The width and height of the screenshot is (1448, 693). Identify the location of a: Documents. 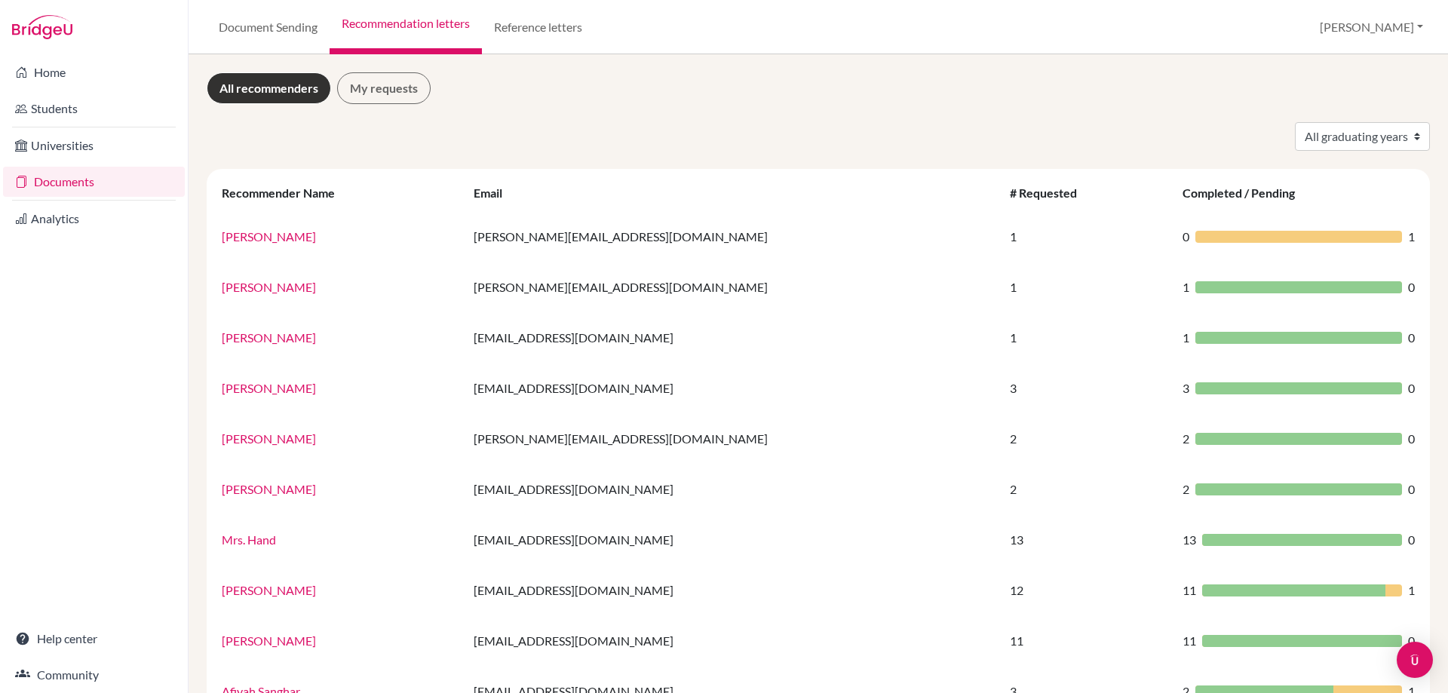
(94, 182).